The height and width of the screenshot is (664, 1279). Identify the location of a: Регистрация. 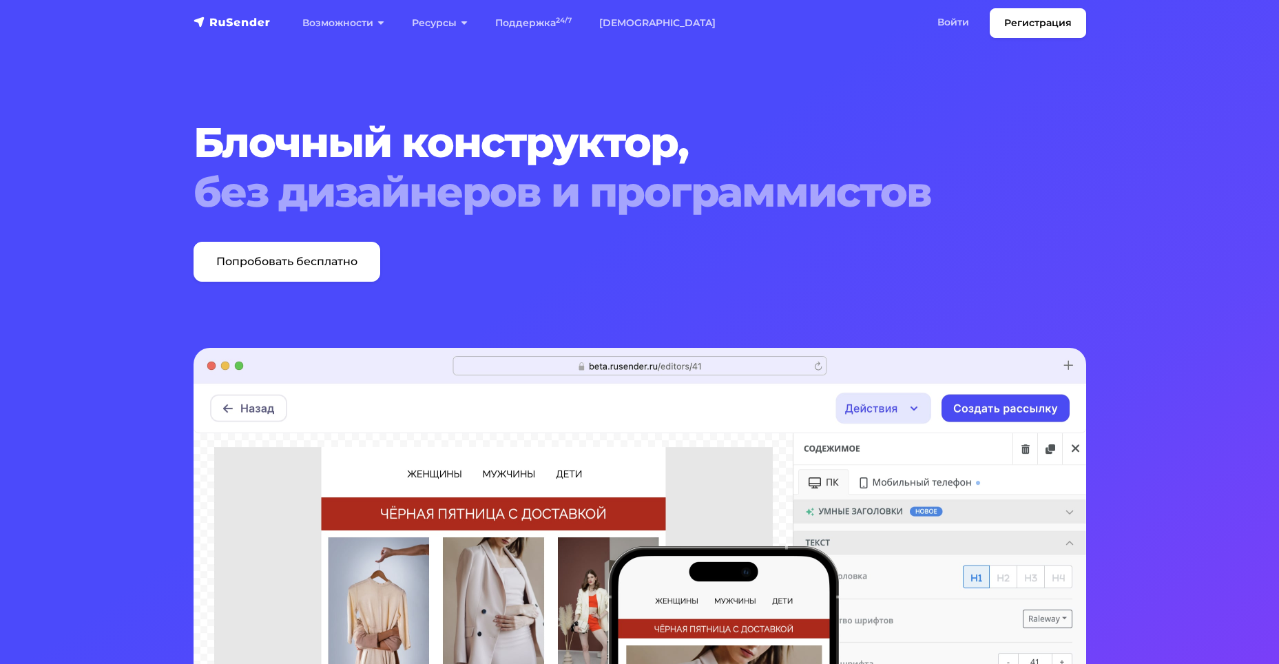
(1038, 23).